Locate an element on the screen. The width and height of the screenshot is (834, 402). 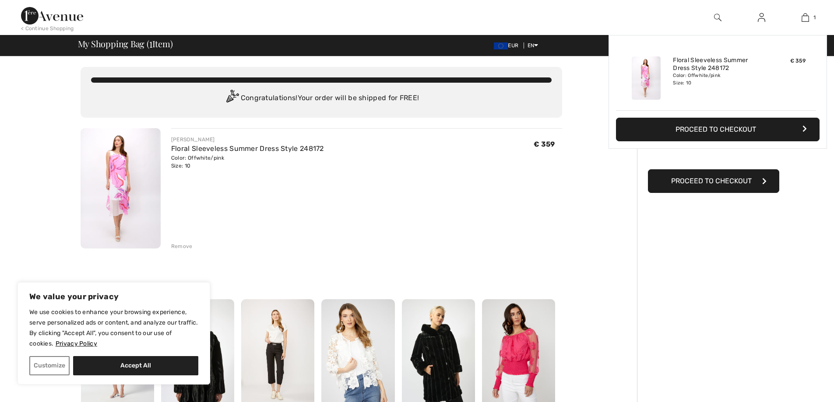
div: Remove is located at coordinates (182, 246).